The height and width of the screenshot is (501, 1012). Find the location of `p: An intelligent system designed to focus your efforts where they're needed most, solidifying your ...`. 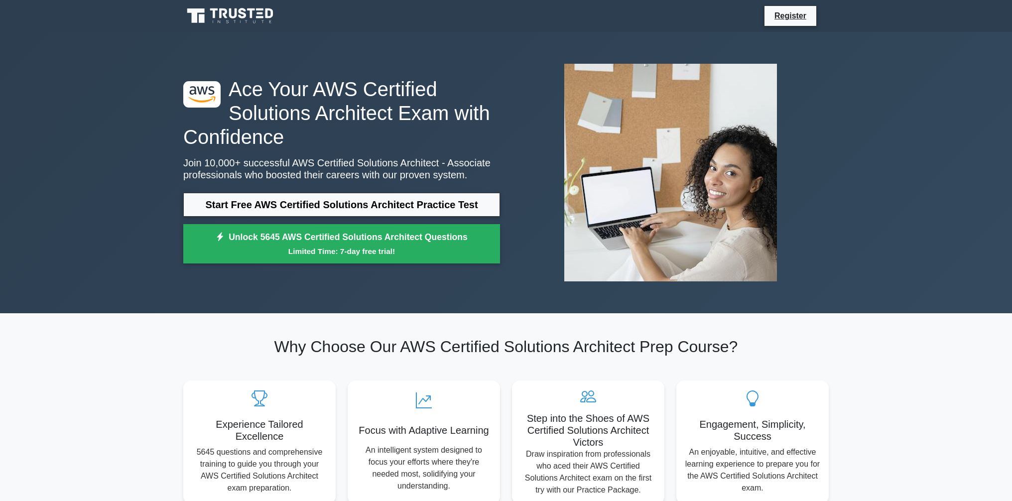

p: An intelligent system designed to focus your efforts where they're needed most, solidifying your ... is located at coordinates (424, 468).